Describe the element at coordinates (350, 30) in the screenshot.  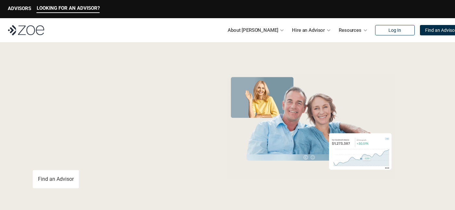
I see `p: Resources` at that location.